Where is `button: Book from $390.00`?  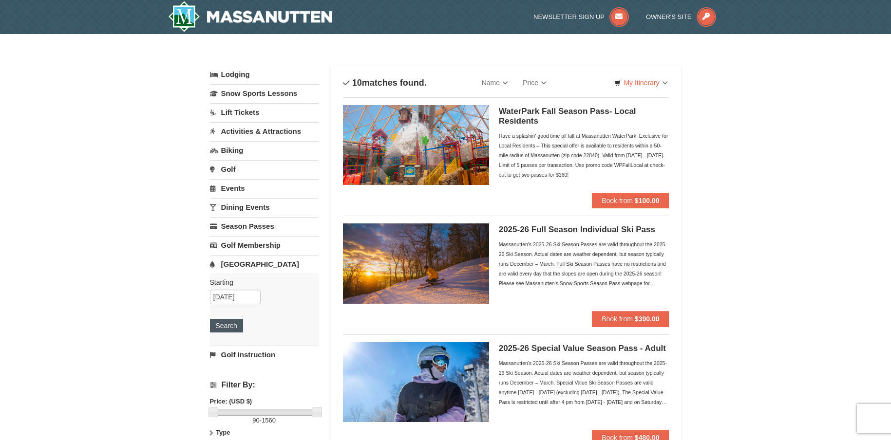
button: Book from $390.00 is located at coordinates (630, 319).